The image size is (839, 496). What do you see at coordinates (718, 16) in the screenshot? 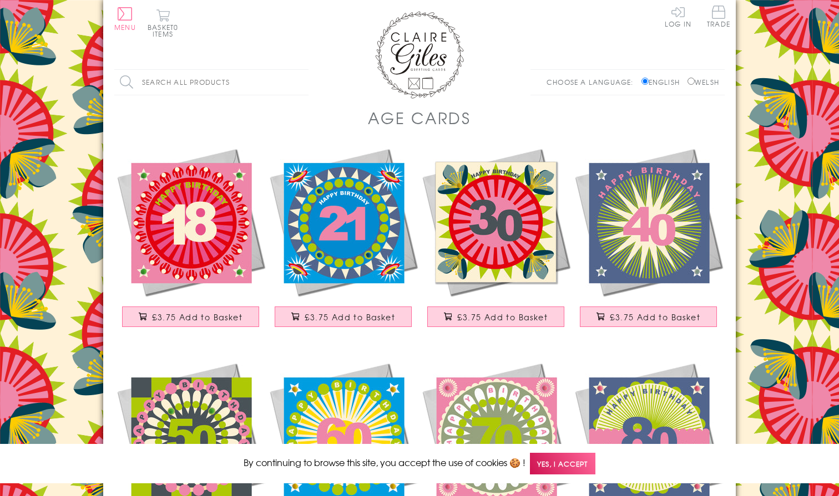
I see `span: Trade` at bounding box center [718, 16].